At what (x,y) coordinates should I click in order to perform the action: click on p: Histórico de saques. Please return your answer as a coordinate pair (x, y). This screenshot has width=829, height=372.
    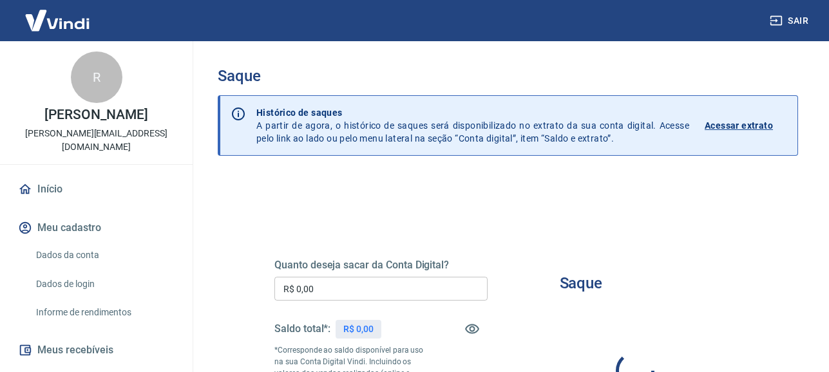
    Looking at the image, I should click on (473, 113).